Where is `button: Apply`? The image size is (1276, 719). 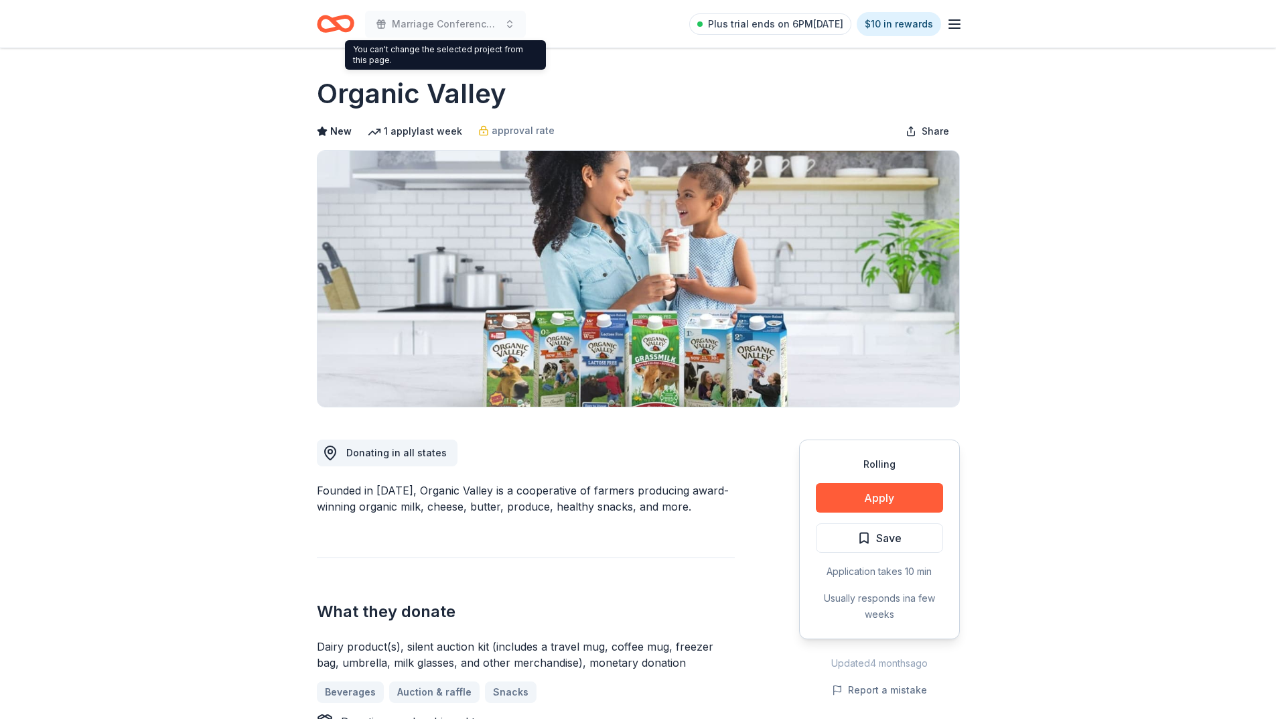 button: Apply is located at coordinates (879, 498).